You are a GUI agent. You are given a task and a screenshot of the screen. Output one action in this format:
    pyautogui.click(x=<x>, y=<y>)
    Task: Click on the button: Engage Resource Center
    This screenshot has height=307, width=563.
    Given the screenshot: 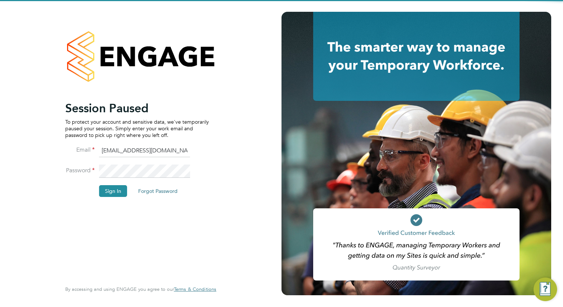 What is the action you would take?
    pyautogui.click(x=545, y=289)
    